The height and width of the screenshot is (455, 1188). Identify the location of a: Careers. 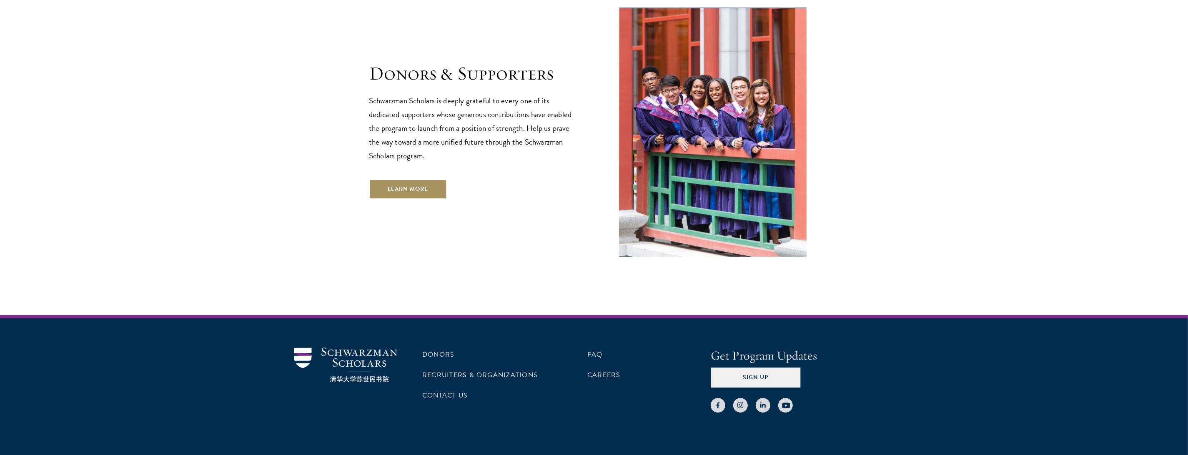
(604, 375).